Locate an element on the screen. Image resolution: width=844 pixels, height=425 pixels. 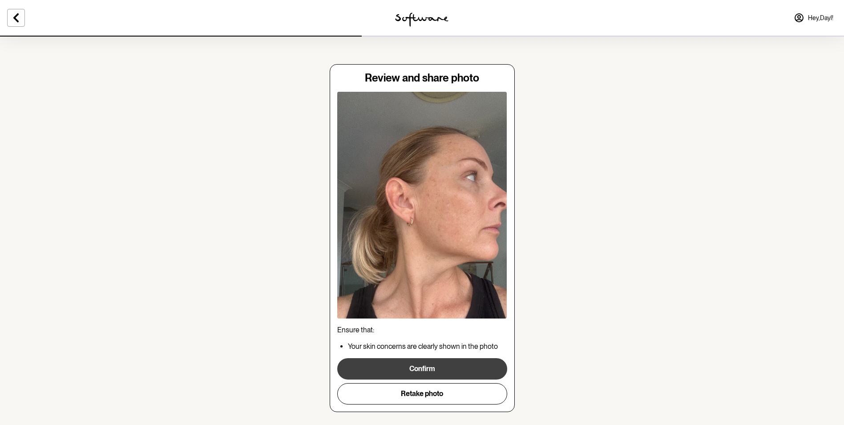
button: Retake photo is located at coordinates (422, 393).